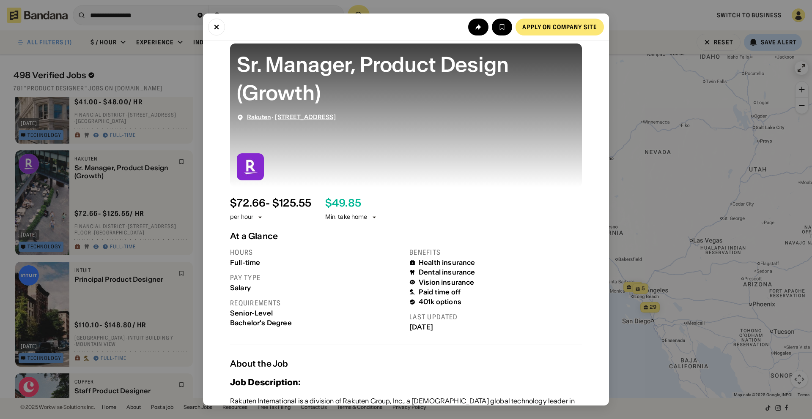  I want to click on div: Min. take home, so click(351, 217).